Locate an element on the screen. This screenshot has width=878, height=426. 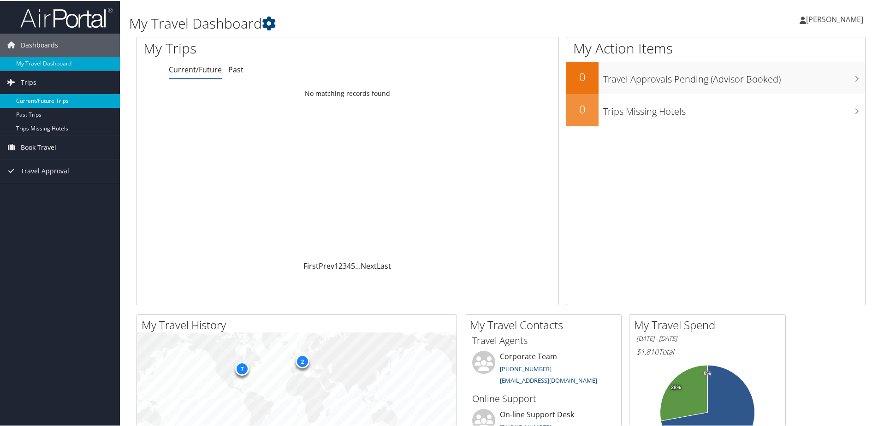
a: Prev is located at coordinates (327, 265).